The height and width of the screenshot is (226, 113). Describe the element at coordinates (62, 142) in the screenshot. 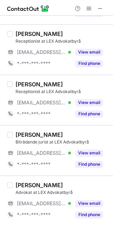

I see `div: Biträdande jurist at LEX Advokatbyrå` at that location.